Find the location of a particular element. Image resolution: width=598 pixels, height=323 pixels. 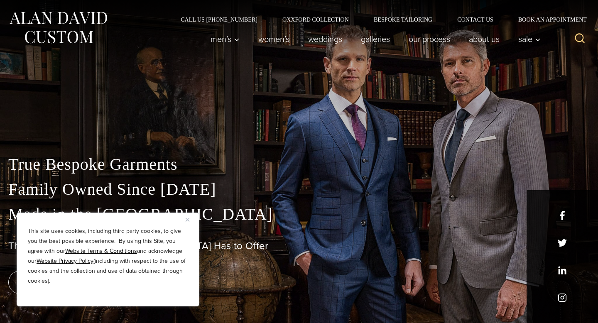

span: Sale is located at coordinates (529, 39).